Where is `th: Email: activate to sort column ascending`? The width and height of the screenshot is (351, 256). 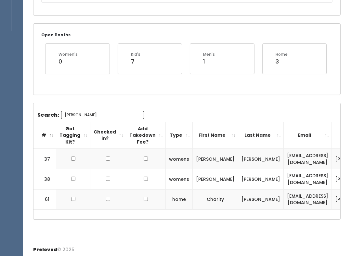 th: Email: activate to sort column ascending is located at coordinates (307, 135).